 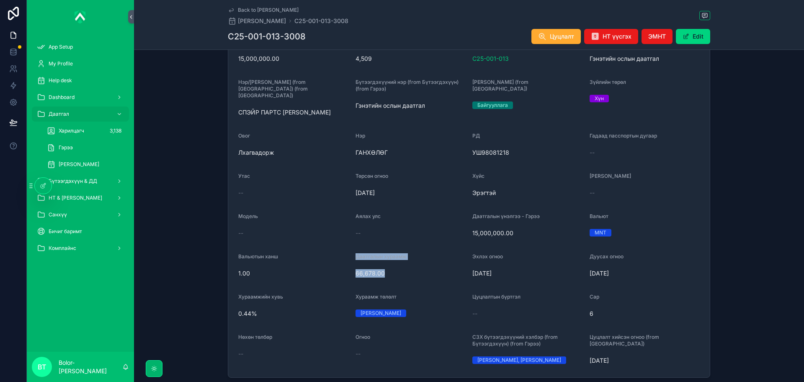 What do you see at coordinates (73, 181) in the screenshot?
I see `span: Бүтээгдэхүүн & ДД` at bounding box center [73, 181].